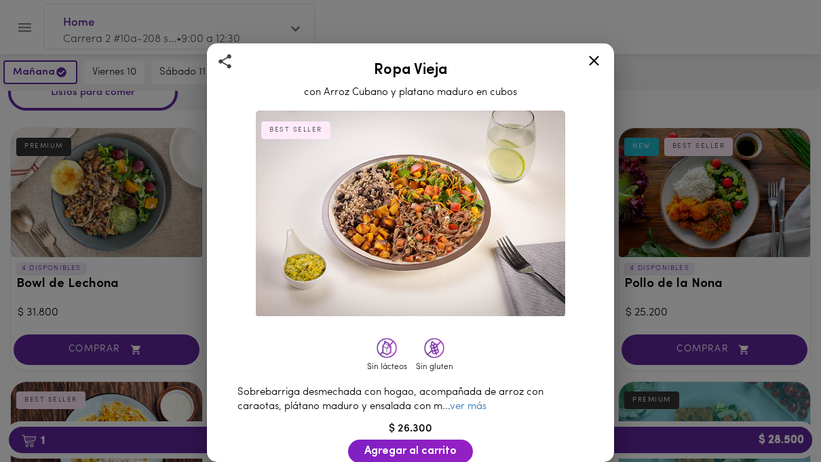 The image size is (821, 462). I want to click on h2: Ropa Vieja, so click(410, 71).